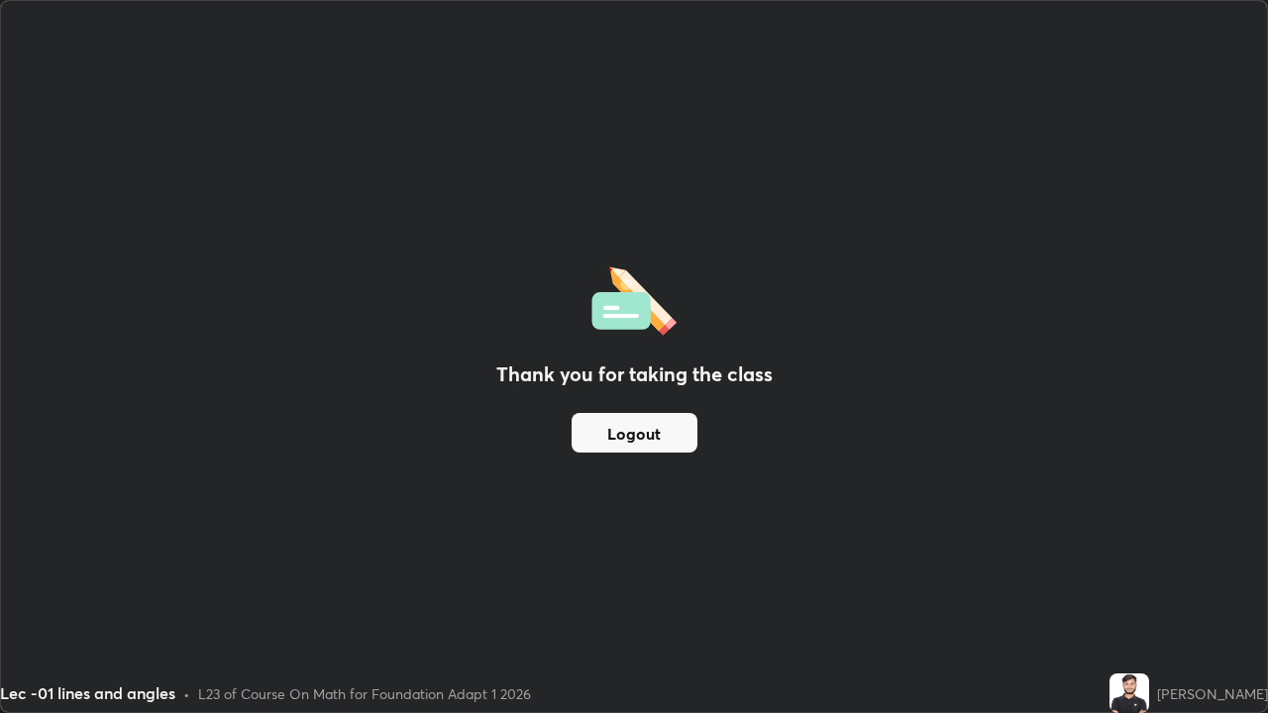 The height and width of the screenshot is (713, 1268). Describe the element at coordinates (634, 298) in the screenshot. I see `img: offlineFeedback.1438e8b3.svg` at that location.